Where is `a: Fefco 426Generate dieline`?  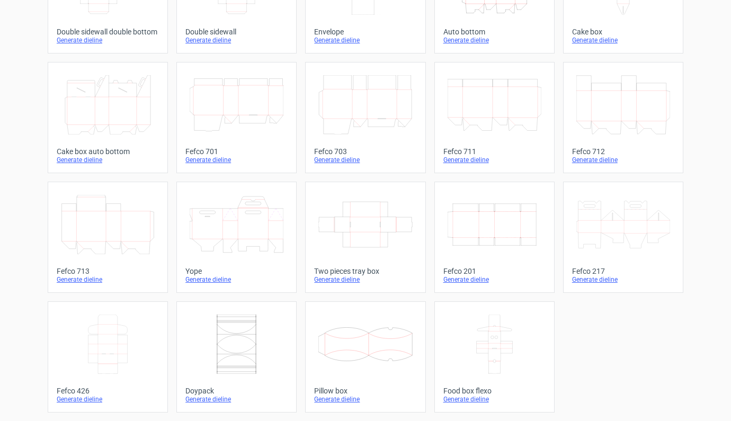 a: Fefco 426Generate dieline is located at coordinates (108, 357).